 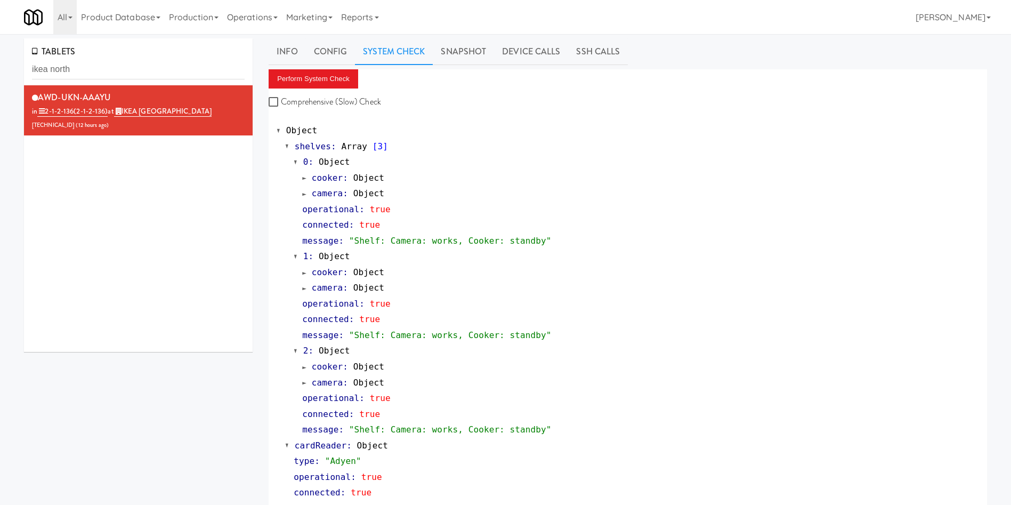 What do you see at coordinates (70, 111) in the screenshot?
I see `span: in` at bounding box center [70, 111].